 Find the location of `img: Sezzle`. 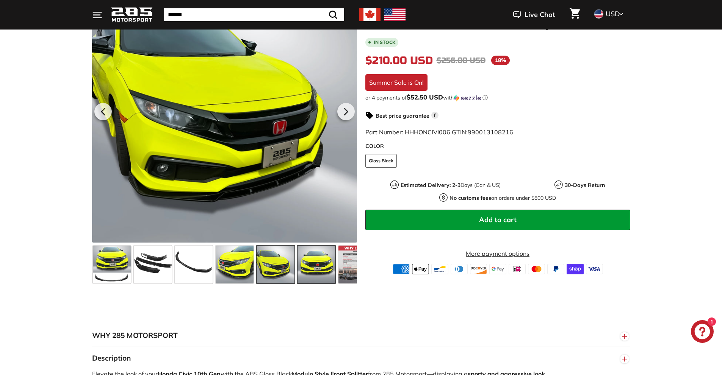

img: Sezzle is located at coordinates (467, 98).